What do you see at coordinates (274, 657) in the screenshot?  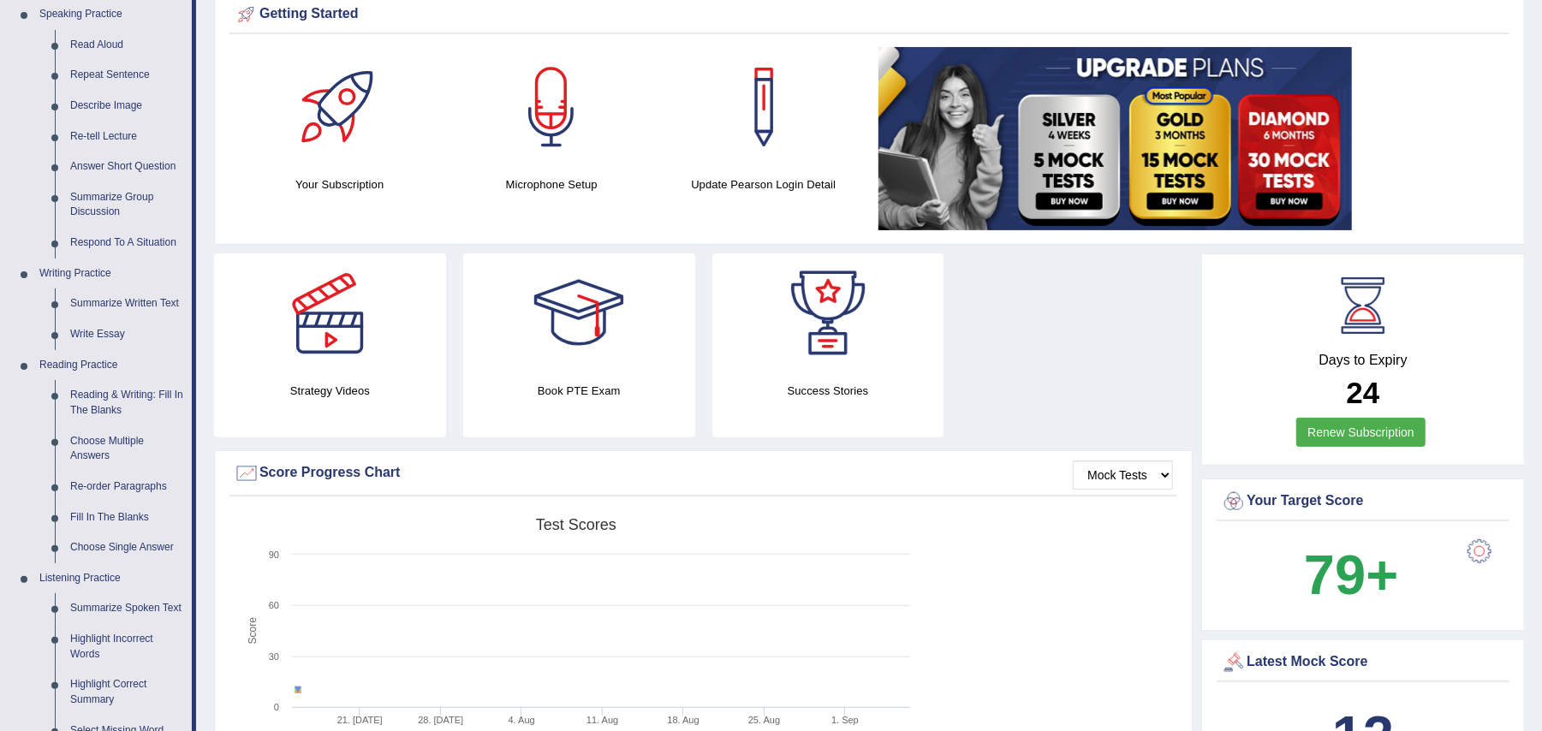 I see `text: 30` at bounding box center [274, 657].